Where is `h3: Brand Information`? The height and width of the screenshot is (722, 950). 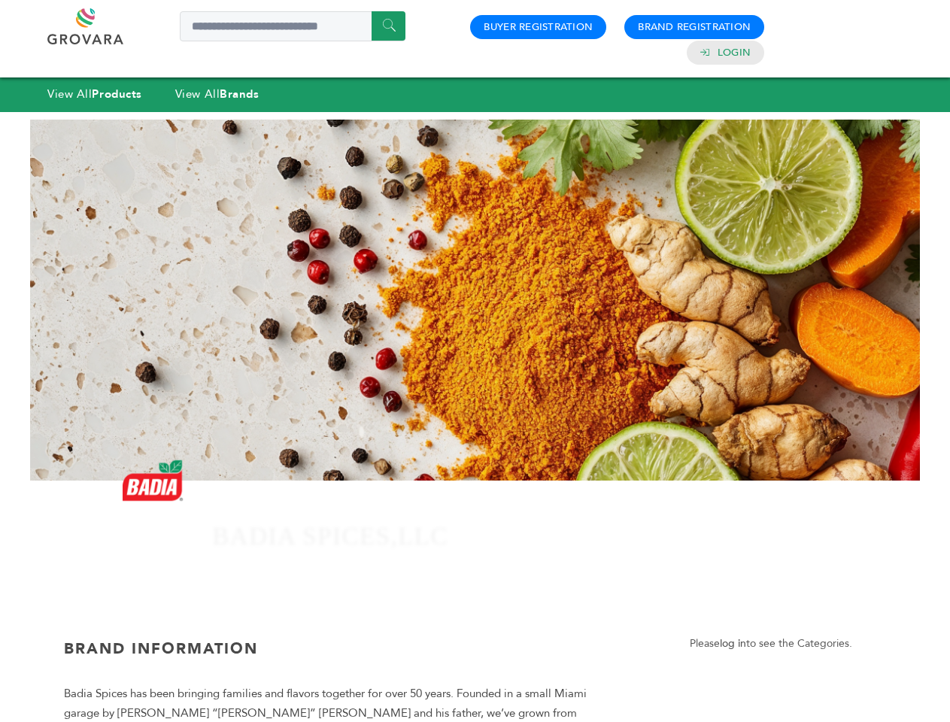 h3: Brand Information is located at coordinates (332, 654).